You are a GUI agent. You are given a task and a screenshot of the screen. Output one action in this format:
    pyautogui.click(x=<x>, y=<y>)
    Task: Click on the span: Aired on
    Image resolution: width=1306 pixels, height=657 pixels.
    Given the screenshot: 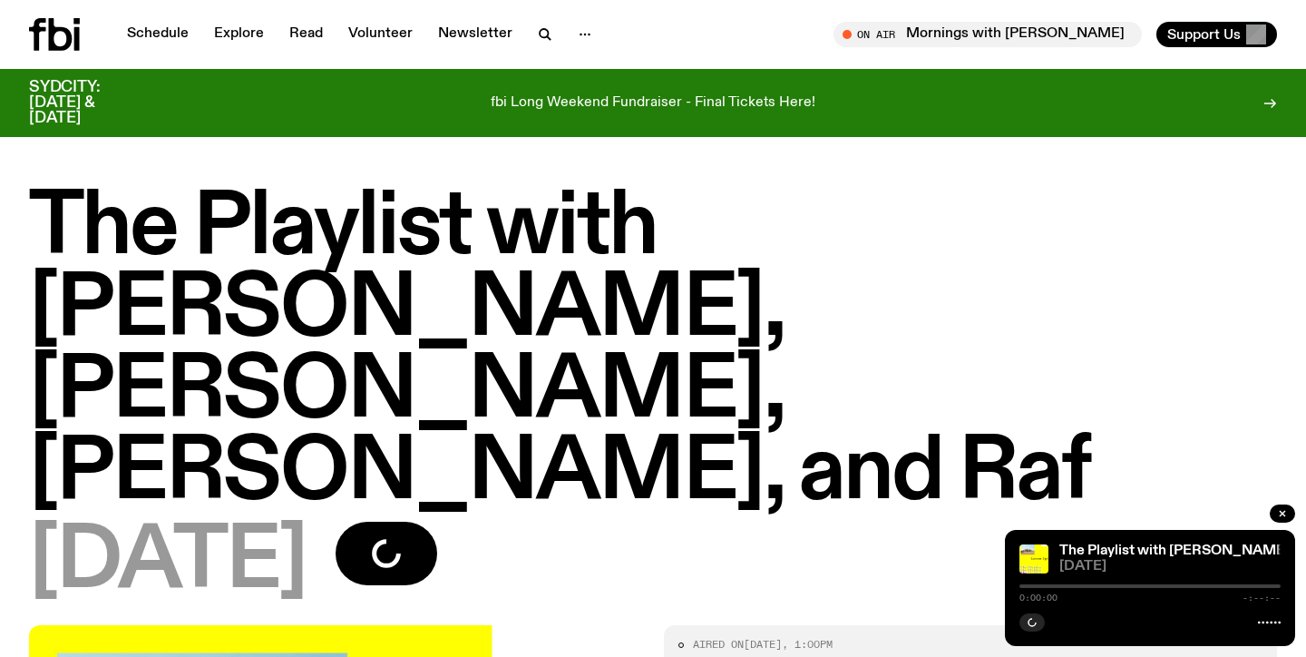 What is the action you would take?
    pyautogui.click(x=718, y=644)
    